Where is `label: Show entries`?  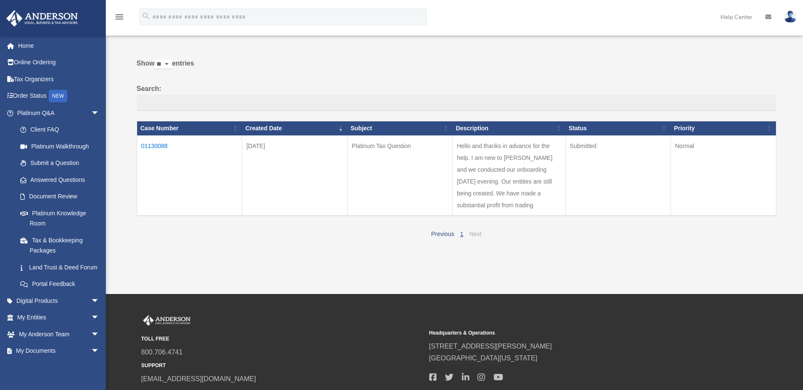
label: Show entries is located at coordinates (456, 68).